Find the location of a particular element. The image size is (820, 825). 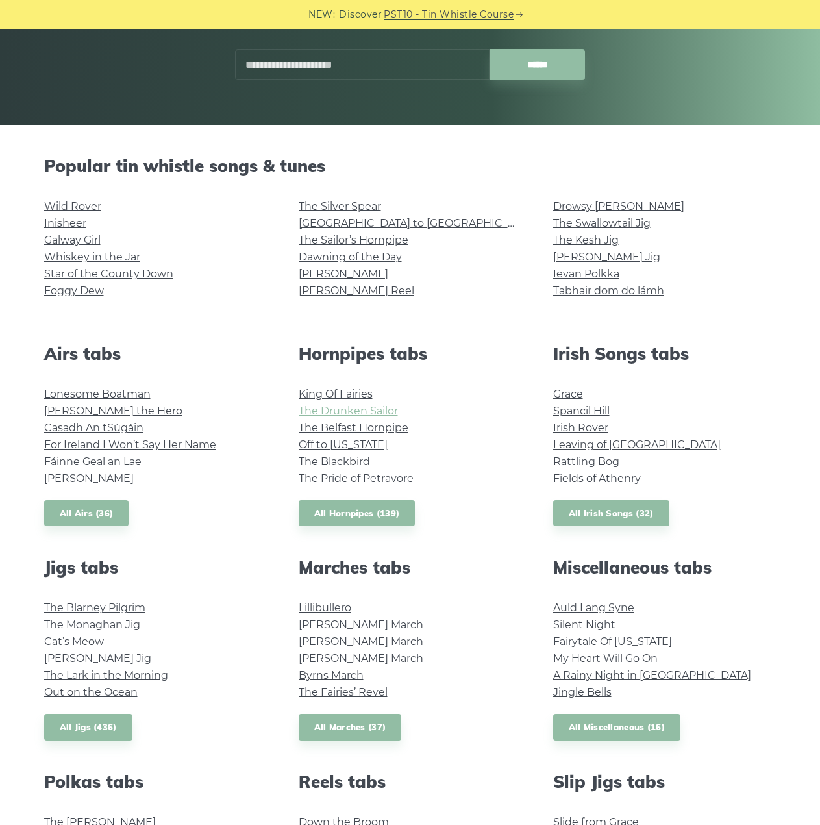

a: All Marches (37) is located at coordinates (350, 727).